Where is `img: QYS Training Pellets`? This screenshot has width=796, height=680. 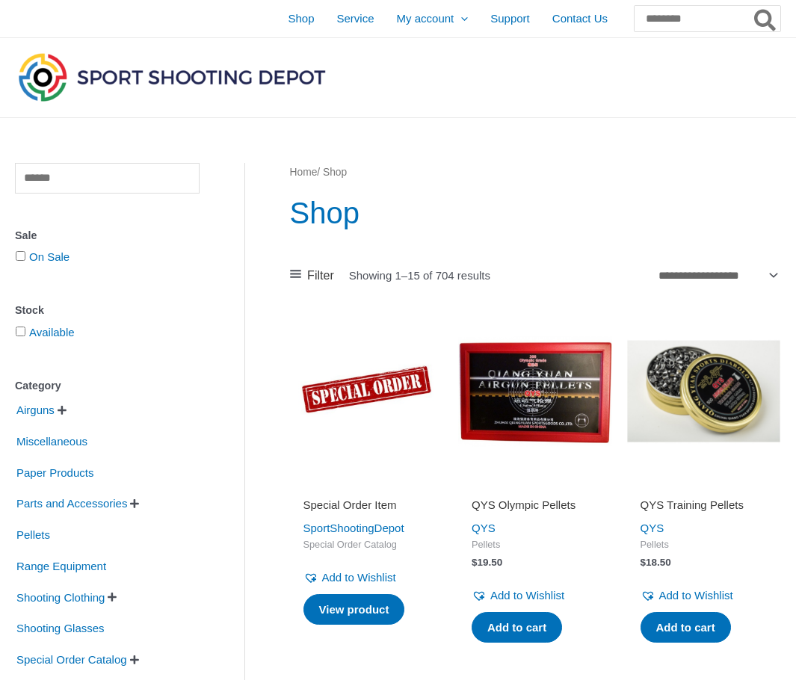 img: QYS Training Pellets is located at coordinates (704, 392).